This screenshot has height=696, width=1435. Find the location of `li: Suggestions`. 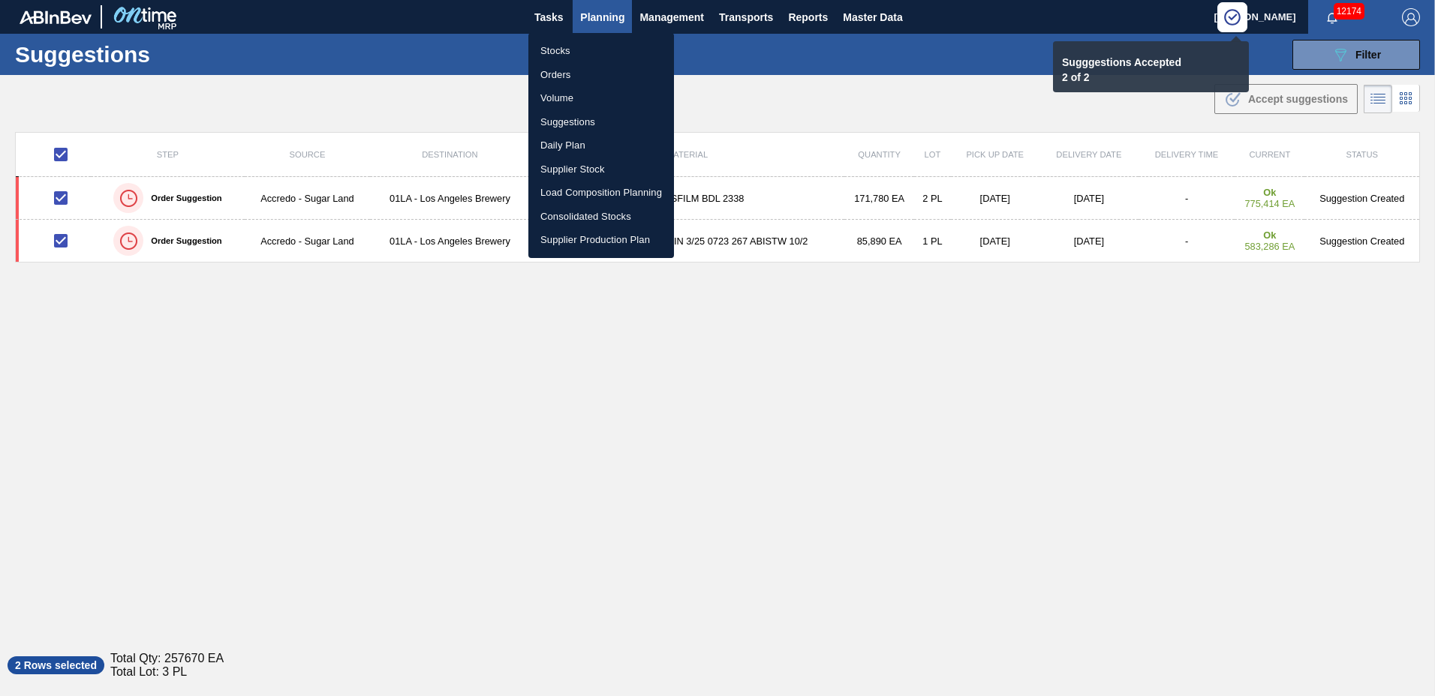

li: Suggestions is located at coordinates (601, 122).